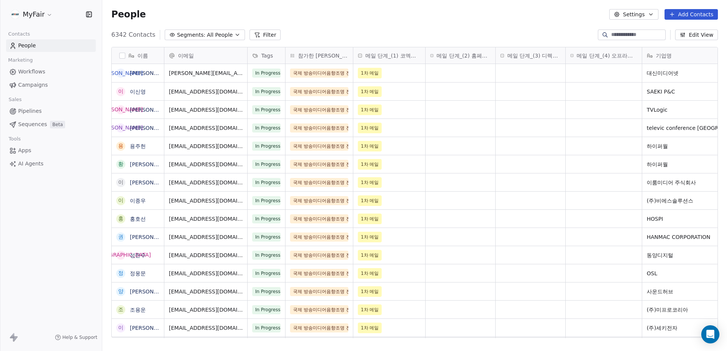 The image size is (727, 351). I want to click on span: People, so click(27, 45).